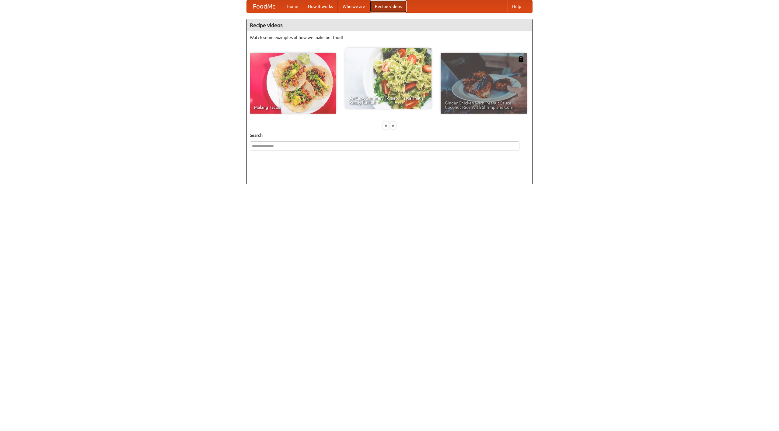 This screenshot has height=431, width=779. Describe the element at coordinates (388, 78) in the screenshot. I see `a: An Easy, Summery Tomato Pasta That's Ready for Fall` at that location.